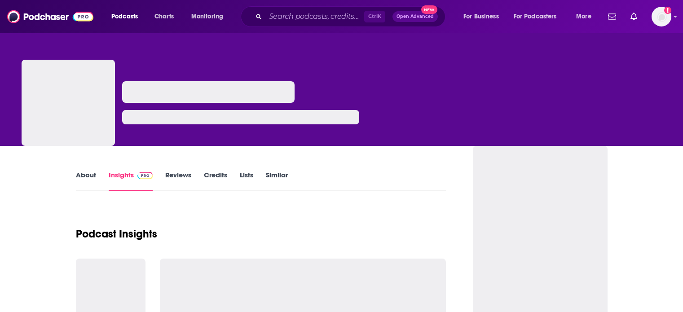 The image size is (683, 312). I want to click on span: For Podcasters, so click(535, 17).